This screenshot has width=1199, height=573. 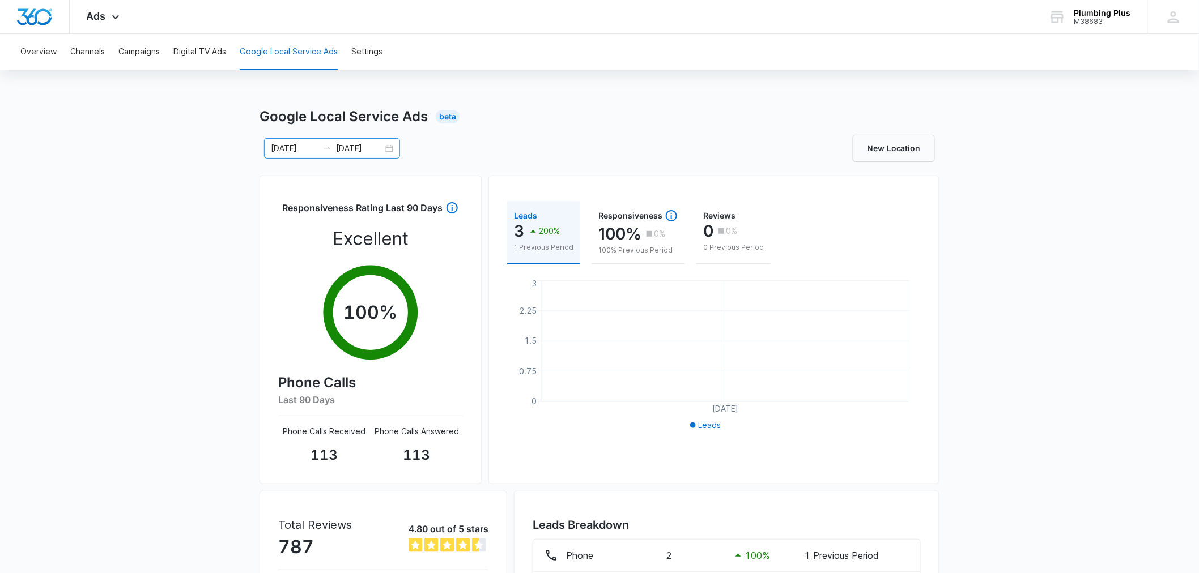 I want to click on p: 100%, so click(x=620, y=234).